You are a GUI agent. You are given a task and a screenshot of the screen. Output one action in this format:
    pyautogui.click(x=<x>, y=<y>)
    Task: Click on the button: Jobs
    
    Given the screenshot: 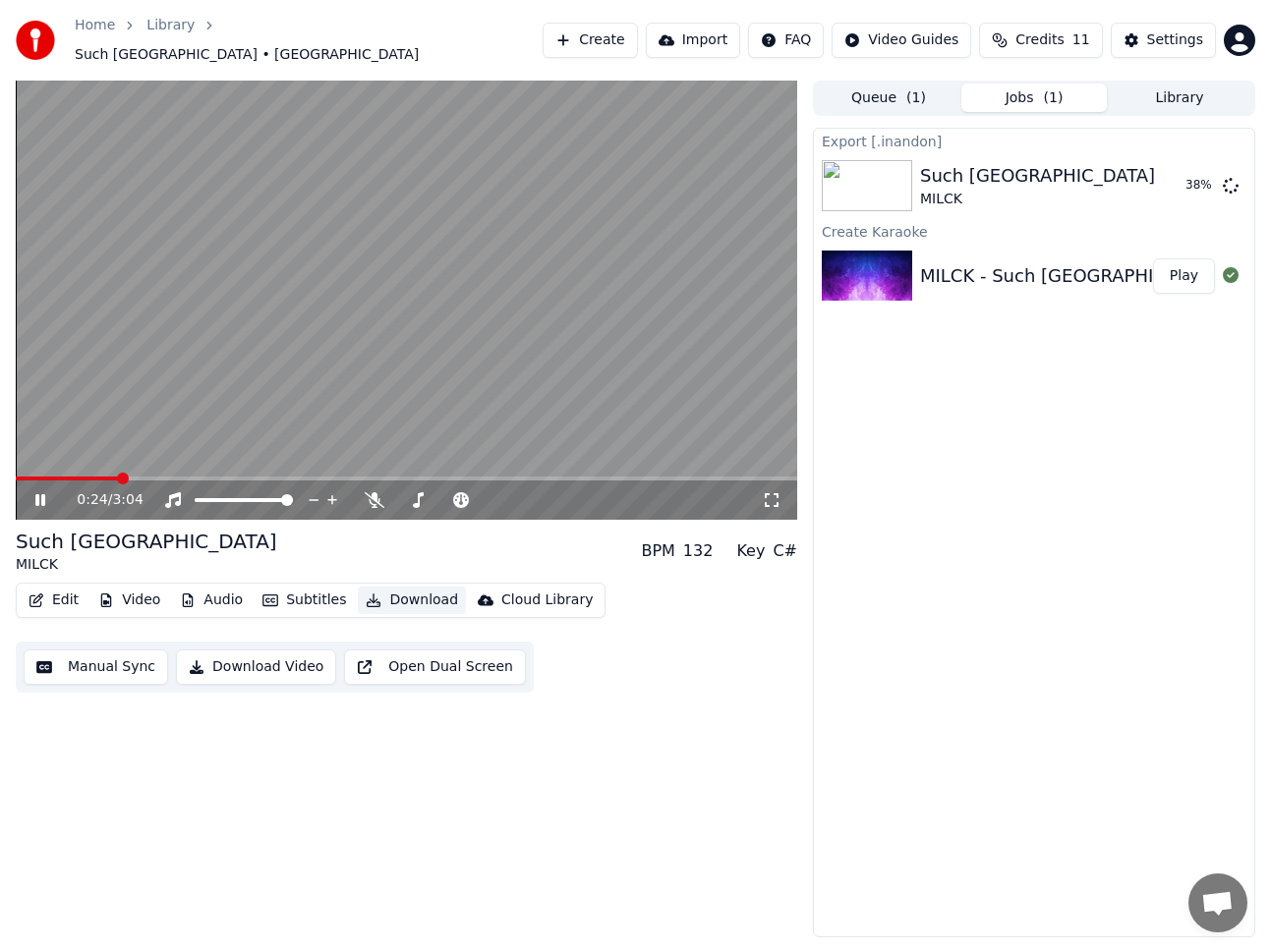 What is the action you would take?
    pyautogui.click(x=1034, y=97)
    